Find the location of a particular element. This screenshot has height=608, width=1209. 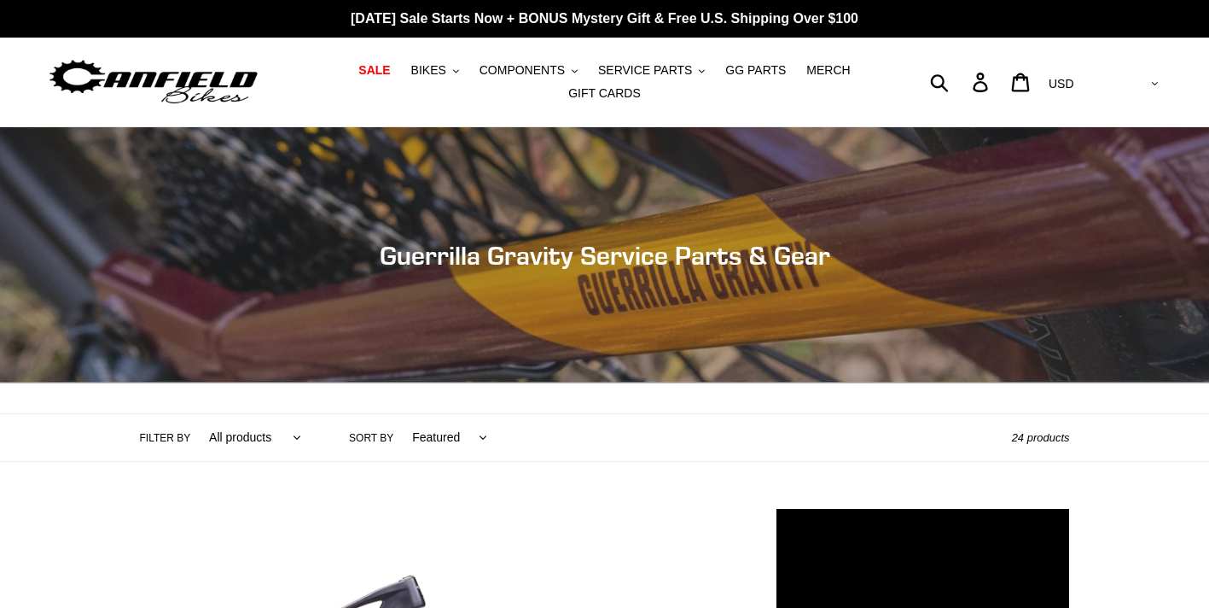

span: SERVICE PARTS is located at coordinates (645, 70).